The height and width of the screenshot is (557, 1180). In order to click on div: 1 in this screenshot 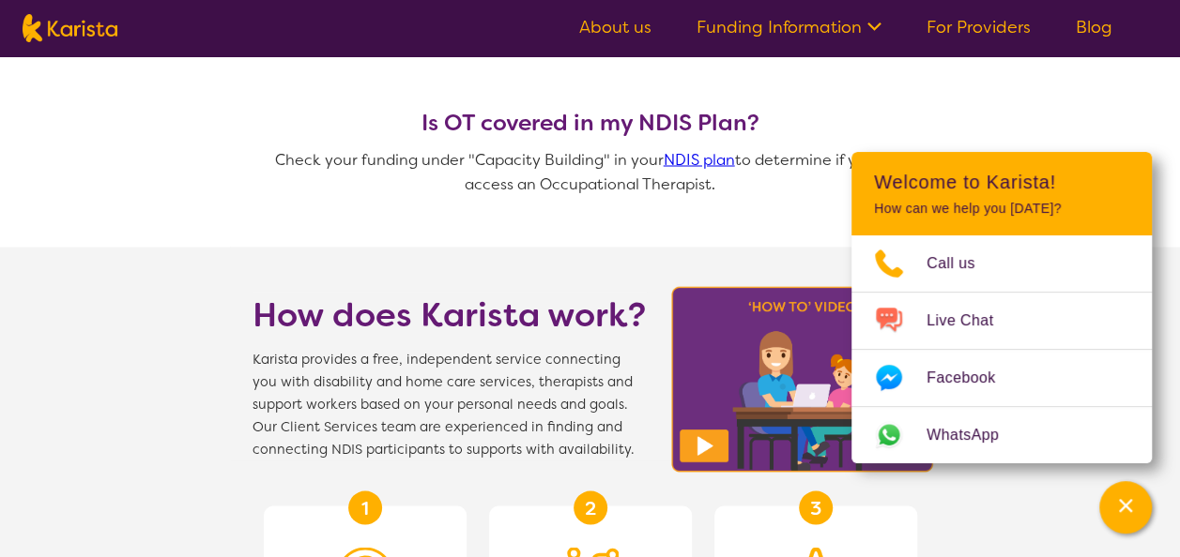, I will do `click(365, 508)`.